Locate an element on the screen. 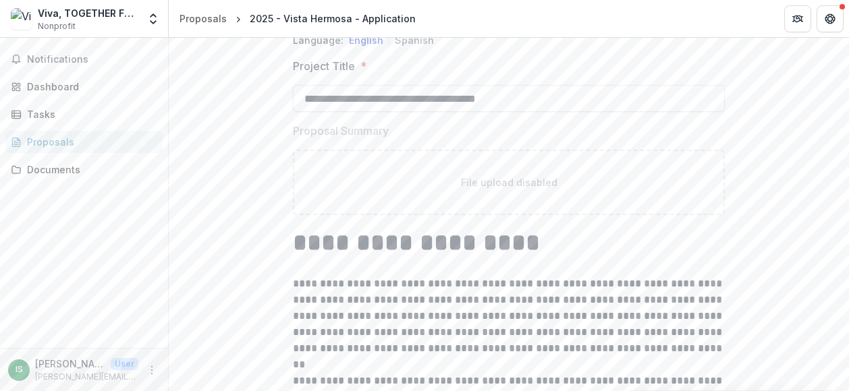 This screenshot has width=849, height=391. span: Notifications is located at coordinates (92, 59).